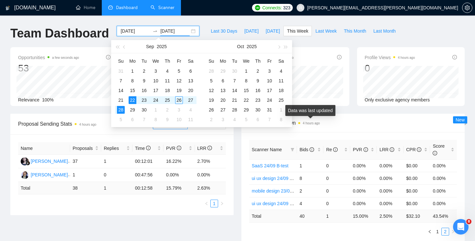 Image resolution: width=475 pixels, height=241 pixels. I want to click on td: 2025-09-29, so click(132, 110).